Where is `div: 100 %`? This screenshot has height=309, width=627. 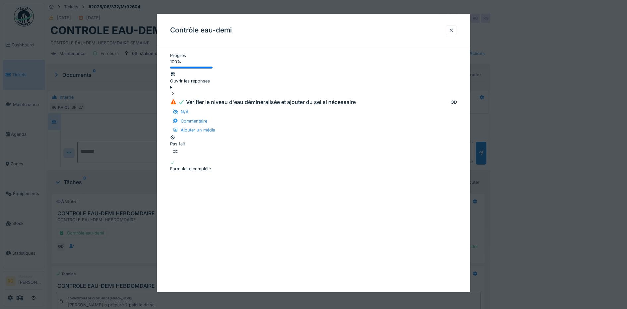 div: 100 % is located at coordinates (314, 62).